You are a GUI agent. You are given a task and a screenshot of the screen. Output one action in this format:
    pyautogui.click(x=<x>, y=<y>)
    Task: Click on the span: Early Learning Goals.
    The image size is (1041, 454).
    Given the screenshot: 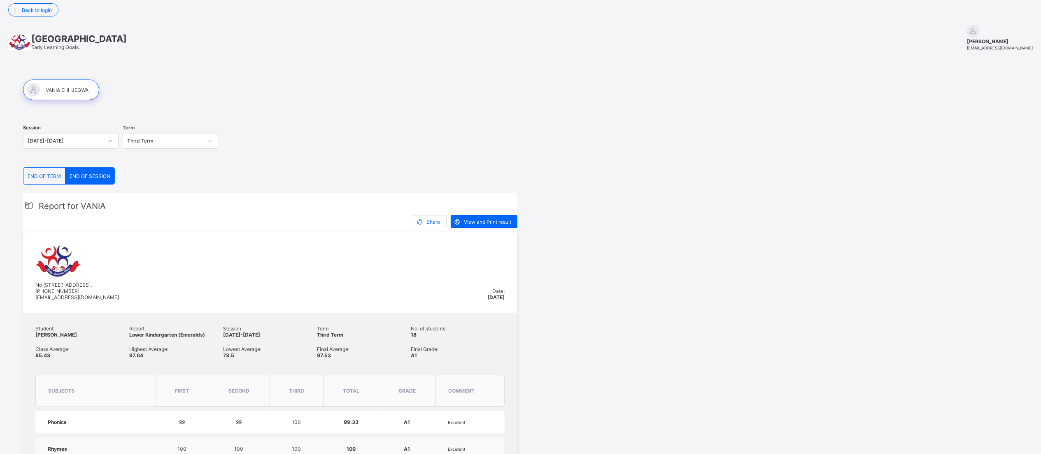 What is the action you would take?
    pyautogui.click(x=56, y=47)
    